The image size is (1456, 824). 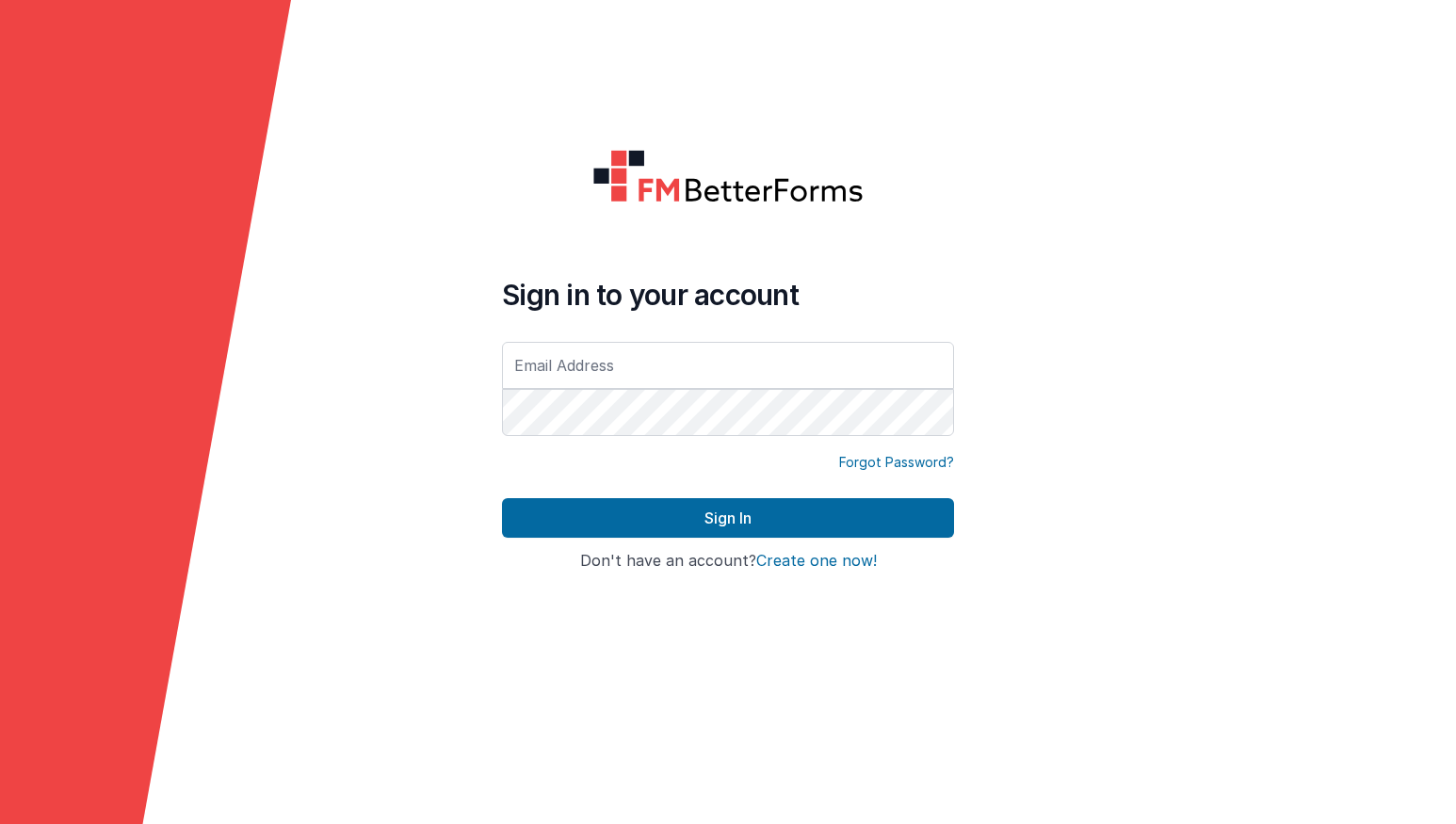 What do you see at coordinates (728, 518) in the screenshot?
I see `button: Sign In` at bounding box center [728, 518].